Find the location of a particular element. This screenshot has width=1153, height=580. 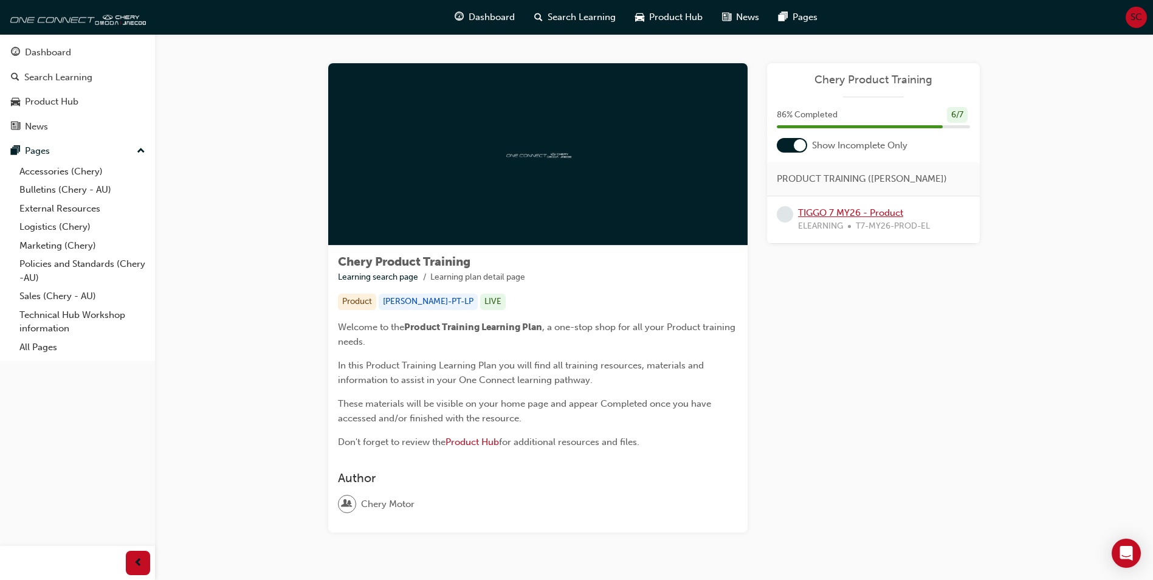

div: Product is located at coordinates (357, 301).